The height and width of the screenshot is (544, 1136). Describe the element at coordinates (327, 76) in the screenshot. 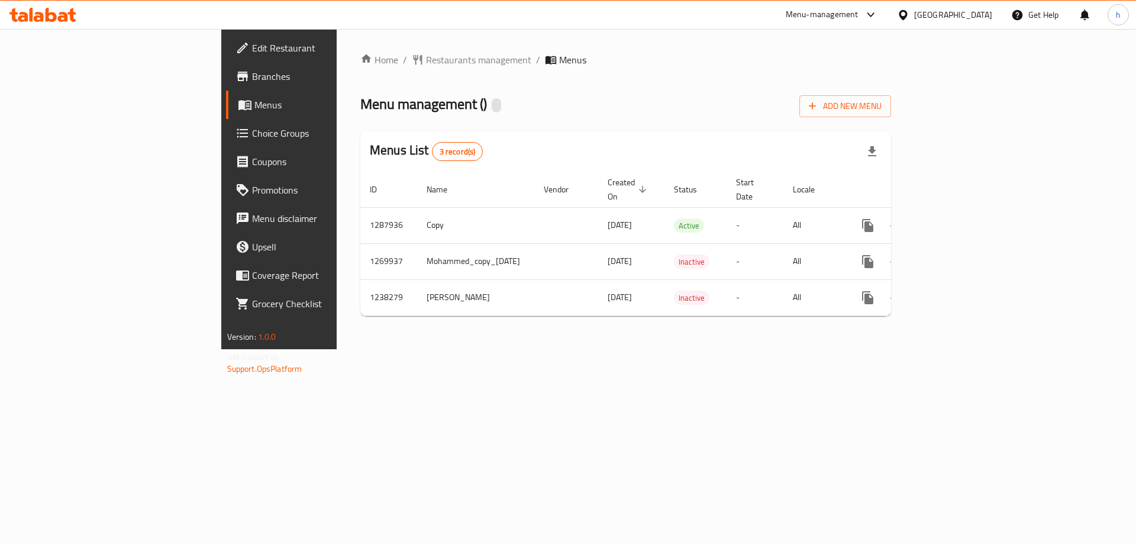

I see `span: Branches` at that location.